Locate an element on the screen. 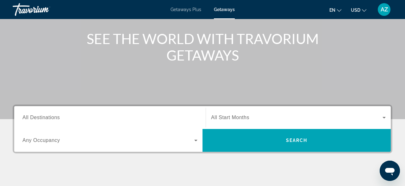 The image size is (405, 186). a: Travorium is located at coordinates (44, 9).